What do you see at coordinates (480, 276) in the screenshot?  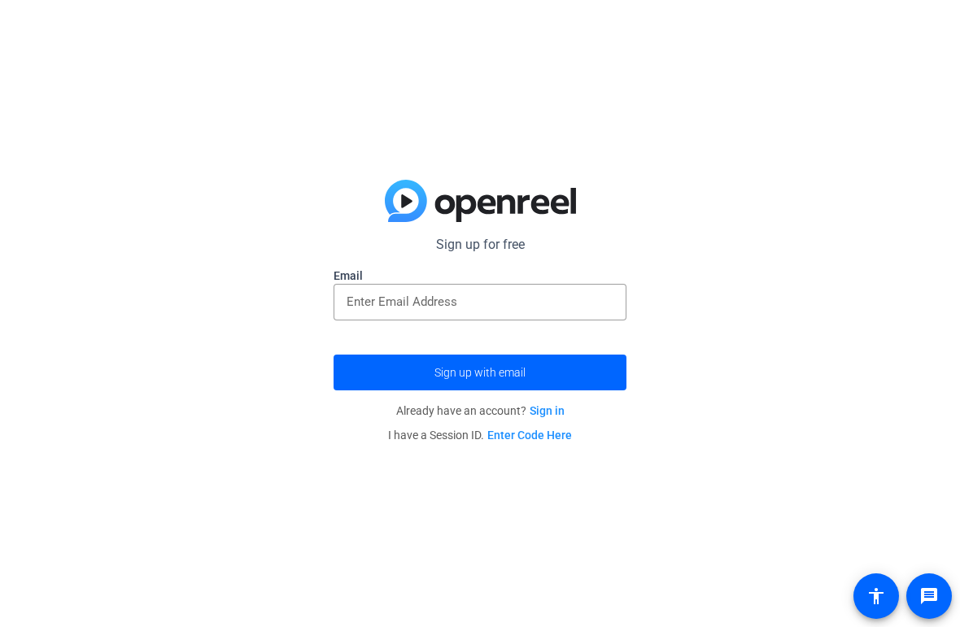 I see `label: Email` at bounding box center [480, 276].